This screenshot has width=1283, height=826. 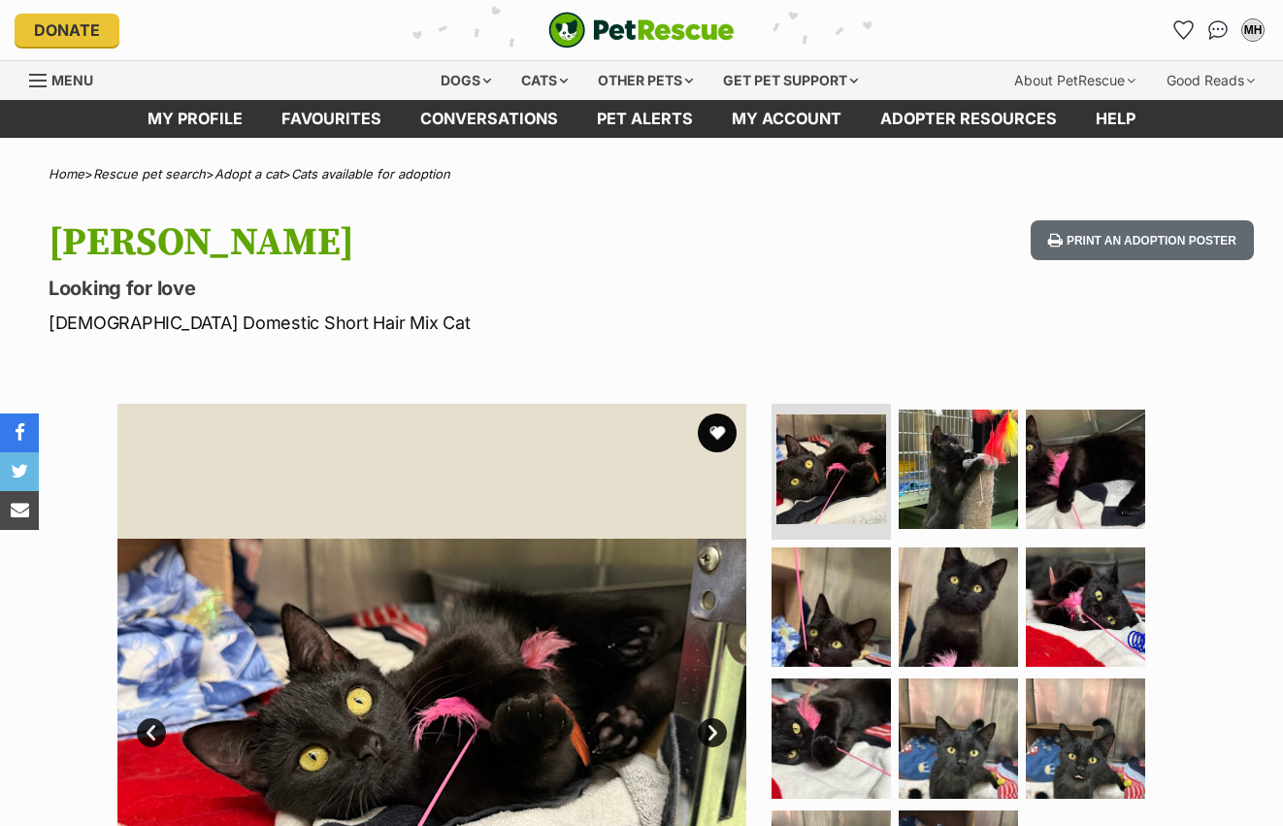 I want to click on ul: Account quick links, so click(x=1218, y=30).